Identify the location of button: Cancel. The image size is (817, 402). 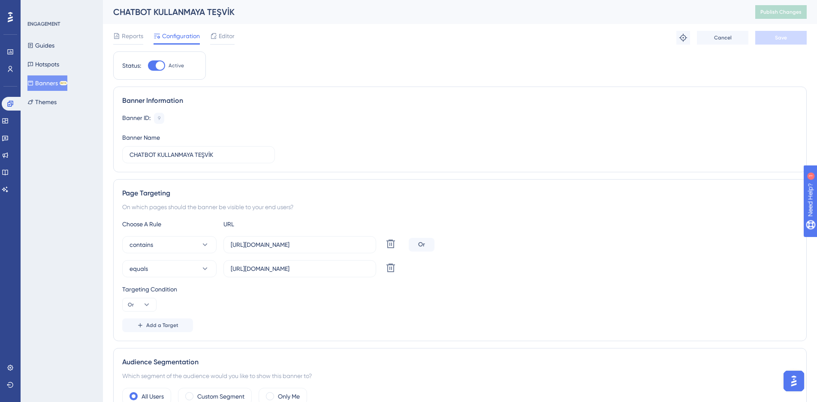
(722, 38).